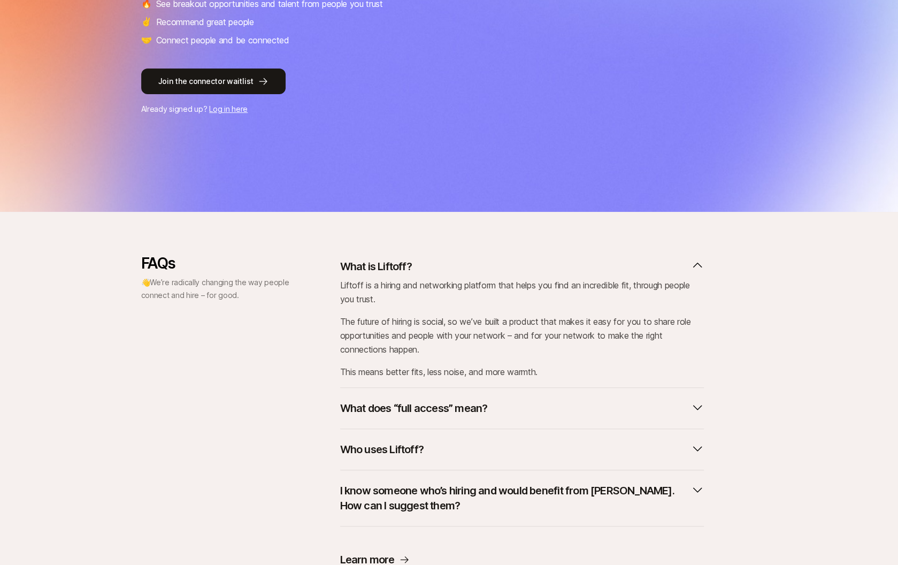 Image resolution: width=898 pixels, height=565 pixels. Describe the element at coordinates (376, 266) in the screenshot. I see `p: What is Liftoff?` at that location.